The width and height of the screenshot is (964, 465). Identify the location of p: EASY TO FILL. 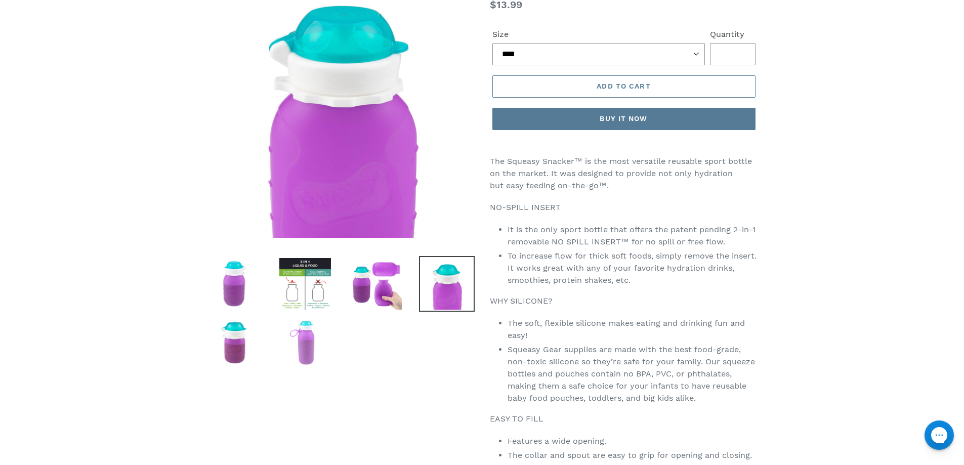
(624, 419).